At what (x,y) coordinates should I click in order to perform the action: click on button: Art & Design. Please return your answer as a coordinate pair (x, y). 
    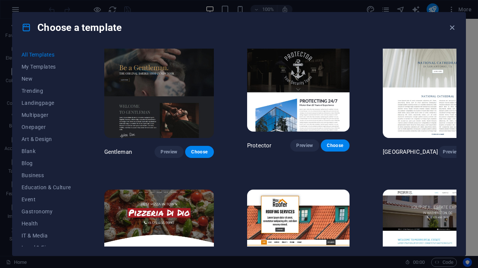
    Looking at the image, I should click on (46, 139).